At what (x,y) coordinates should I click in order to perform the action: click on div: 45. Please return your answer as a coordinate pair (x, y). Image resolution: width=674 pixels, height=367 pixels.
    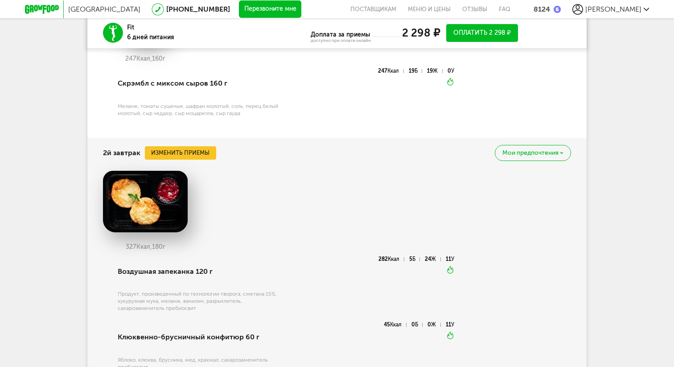
    Looking at the image, I should click on (395, 325).